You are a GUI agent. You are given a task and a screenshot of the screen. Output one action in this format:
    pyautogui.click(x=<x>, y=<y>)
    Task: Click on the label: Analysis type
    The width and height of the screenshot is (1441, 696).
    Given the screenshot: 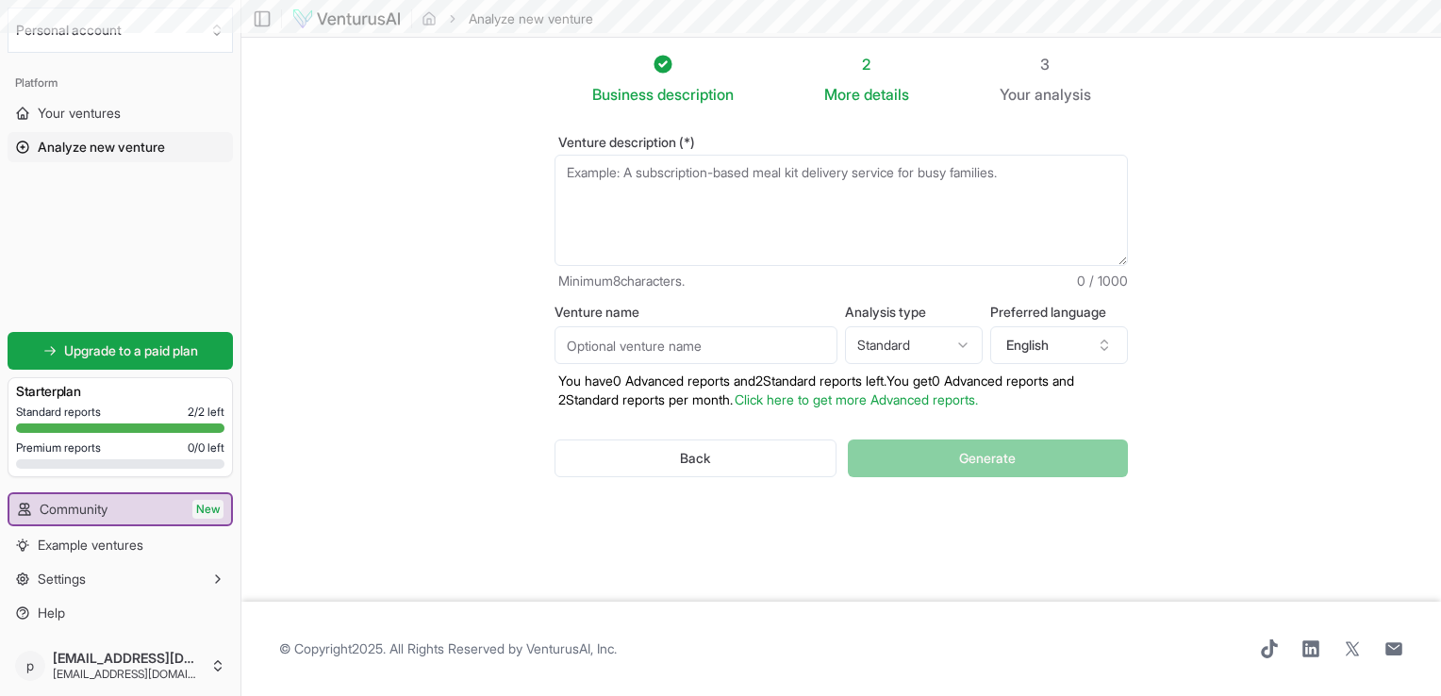 What is the action you would take?
    pyautogui.click(x=914, y=312)
    